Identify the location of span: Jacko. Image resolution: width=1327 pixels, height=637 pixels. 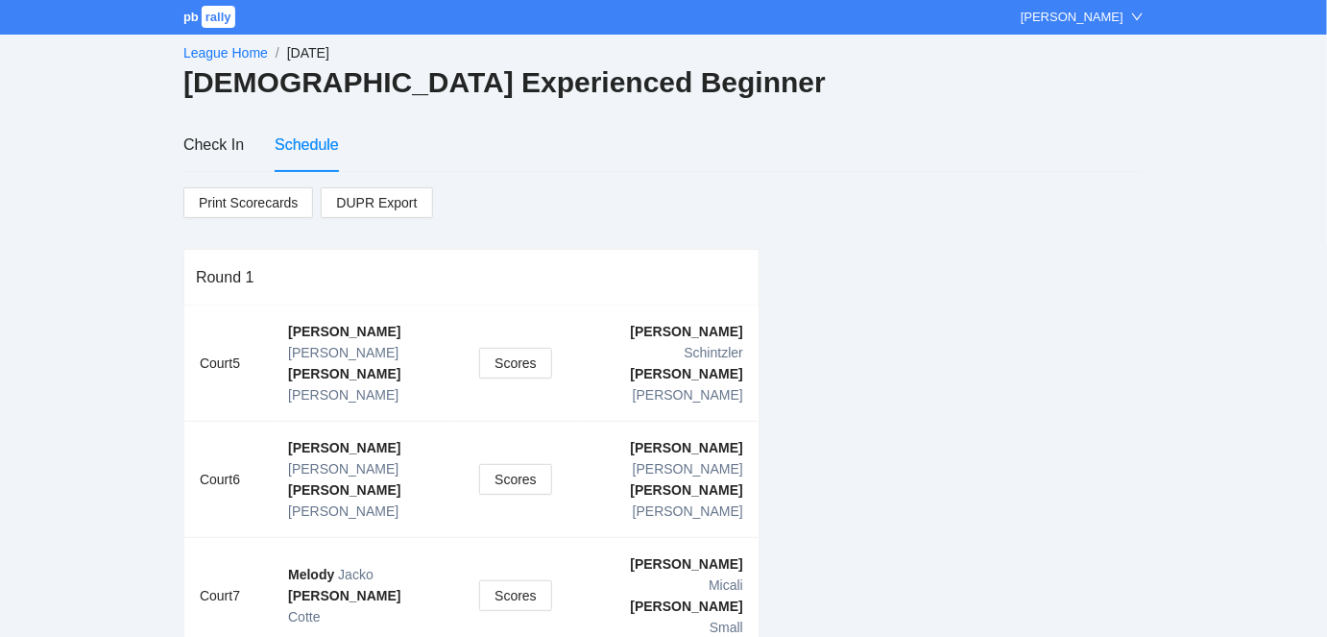
(355, 574).